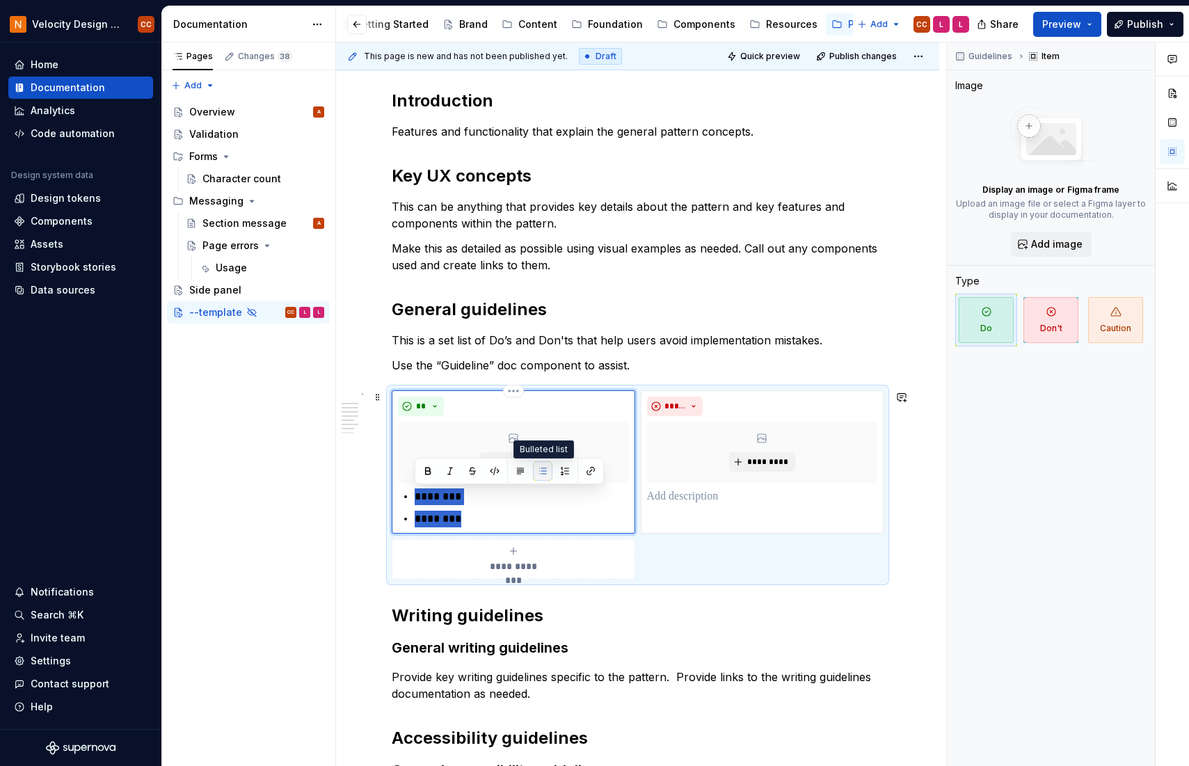  I want to click on a: Usage, so click(262, 268).